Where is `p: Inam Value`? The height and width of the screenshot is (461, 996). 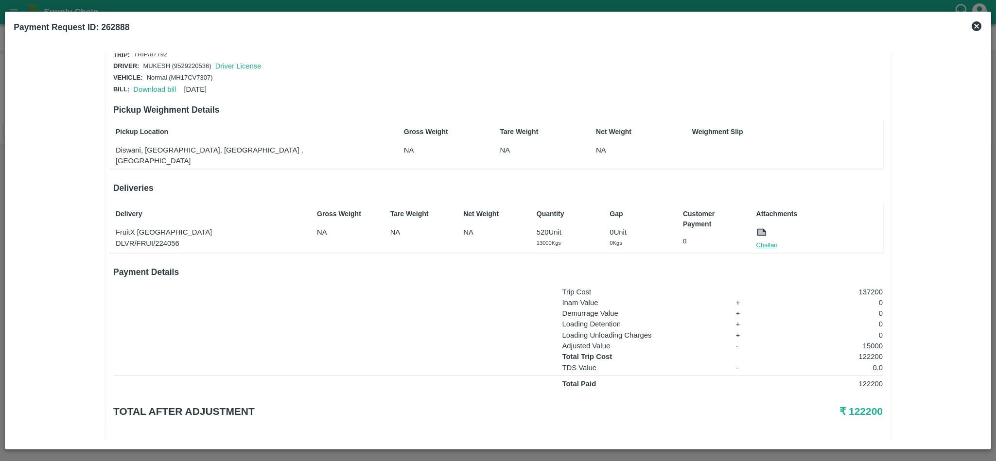 p: Inam Value is located at coordinates (642, 303).